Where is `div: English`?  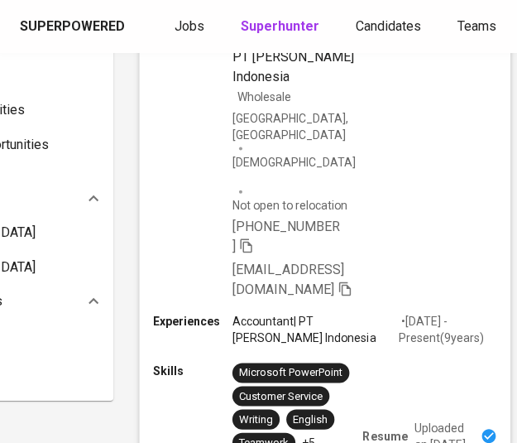 div: English is located at coordinates (310, 419).